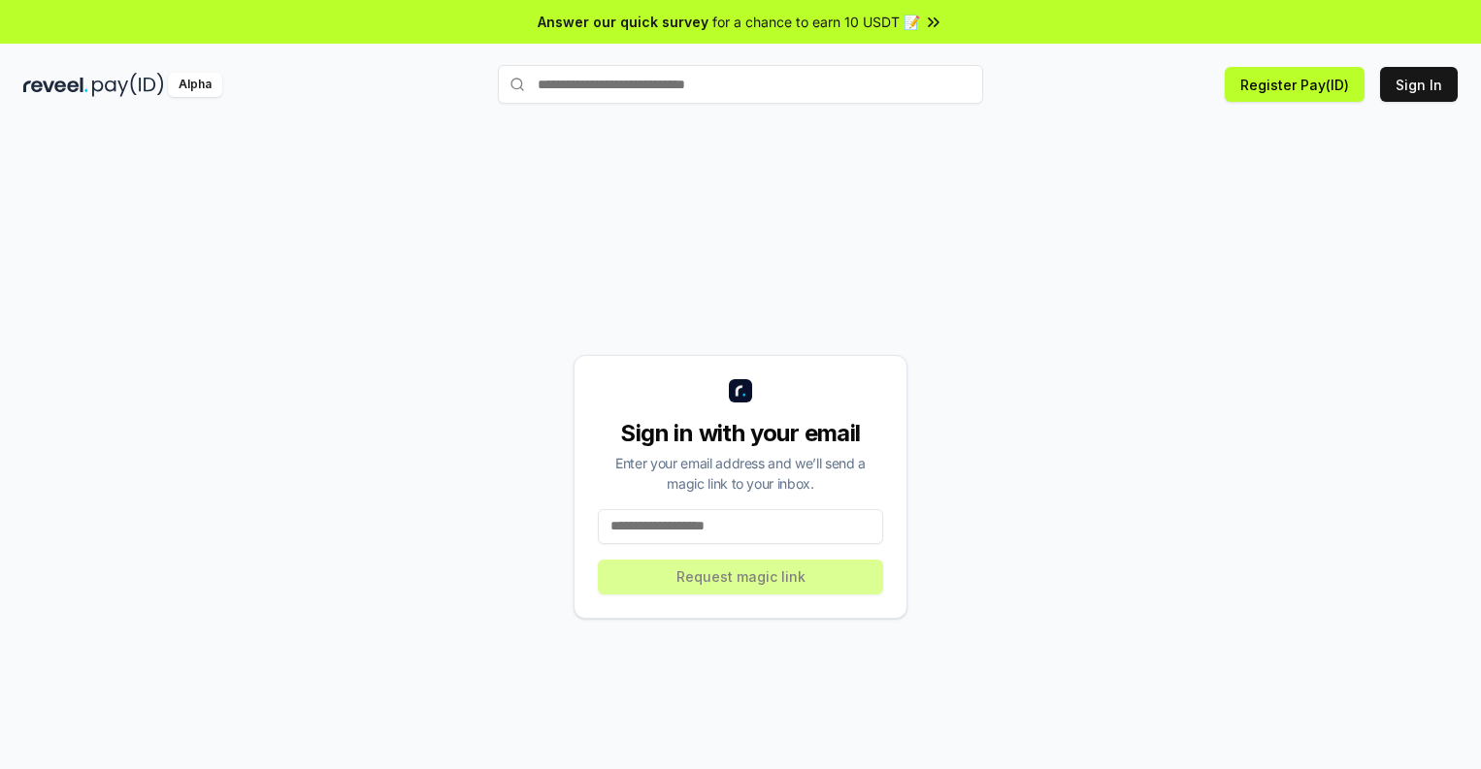  I want to click on div: Enter your email address and we’ll send a magic link to your inbox., so click(740, 473).